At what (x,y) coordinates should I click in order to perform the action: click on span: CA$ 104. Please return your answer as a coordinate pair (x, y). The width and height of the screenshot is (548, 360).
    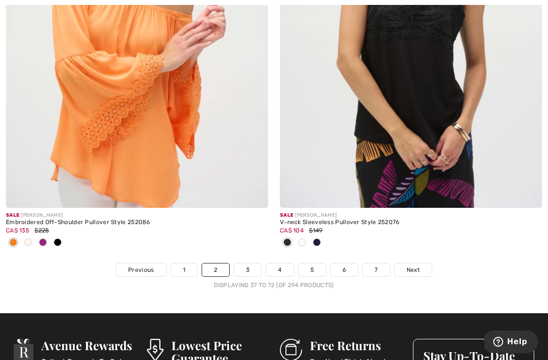
    Looking at the image, I should click on (292, 231).